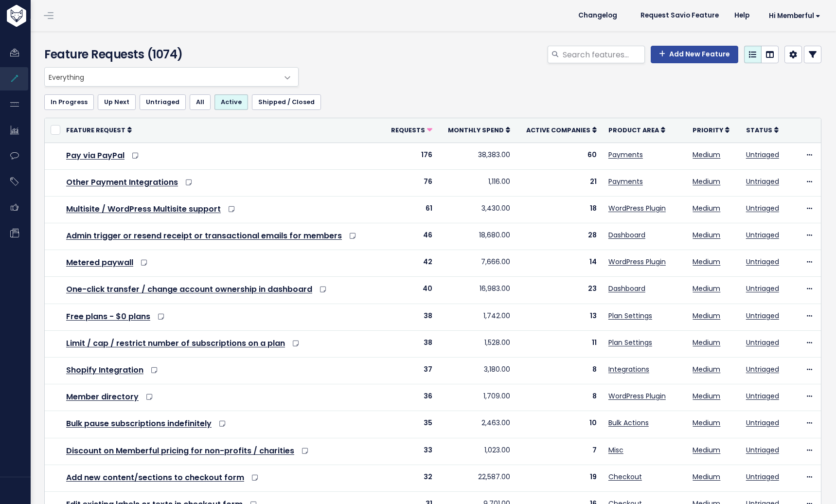 This screenshot has width=836, height=504. Describe the element at coordinates (559, 397) in the screenshot. I see `td: 8` at that location.